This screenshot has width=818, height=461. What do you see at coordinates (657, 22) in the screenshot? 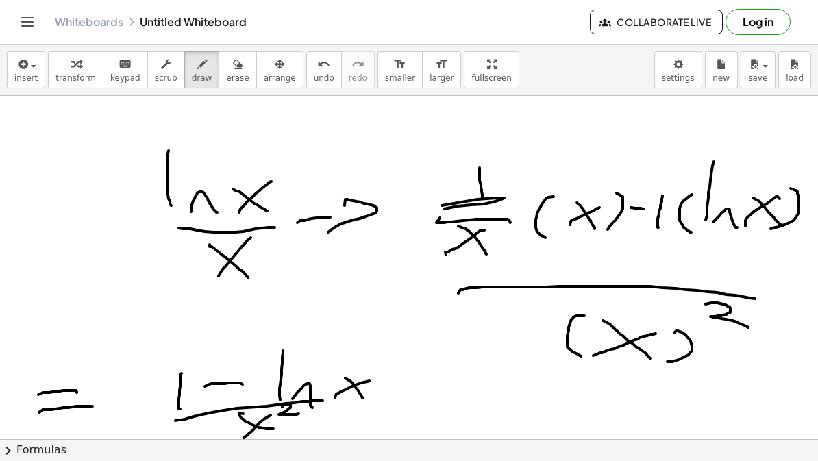
I see `span: Collaborate Live` at bounding box center [657, 22].